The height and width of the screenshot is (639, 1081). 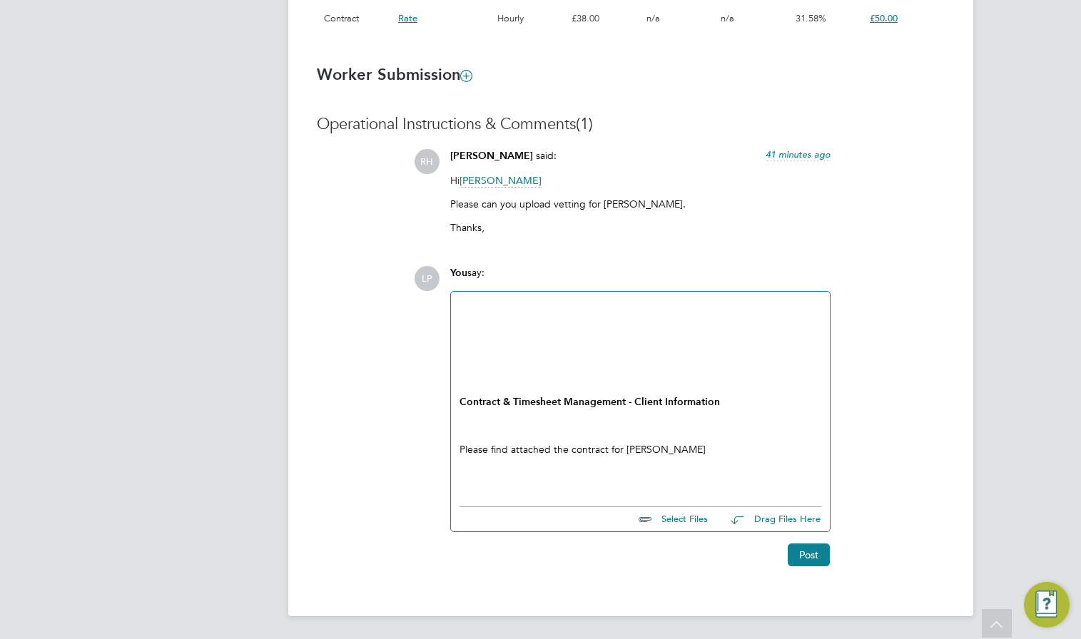 What do you see at coordinates (631, 124) in the screenshot?
I see `h3: Operational Instructions & Comments` at bounding box center [631, 124].